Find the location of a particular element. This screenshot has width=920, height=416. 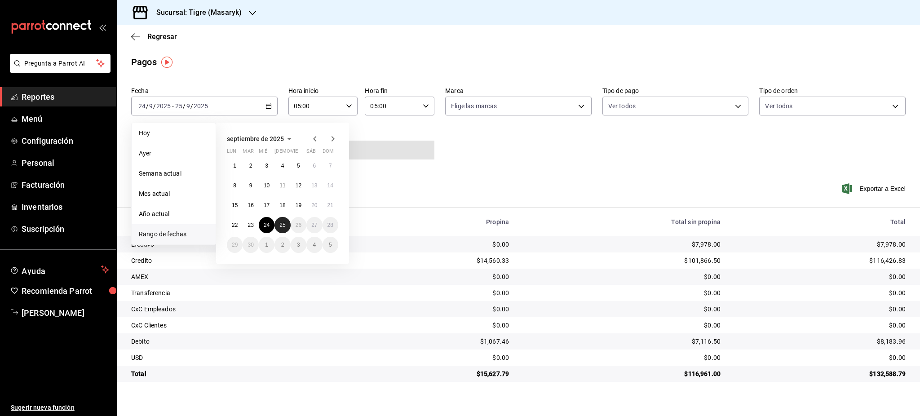

div: $7,978.00 is located at coordinates (820, 244).